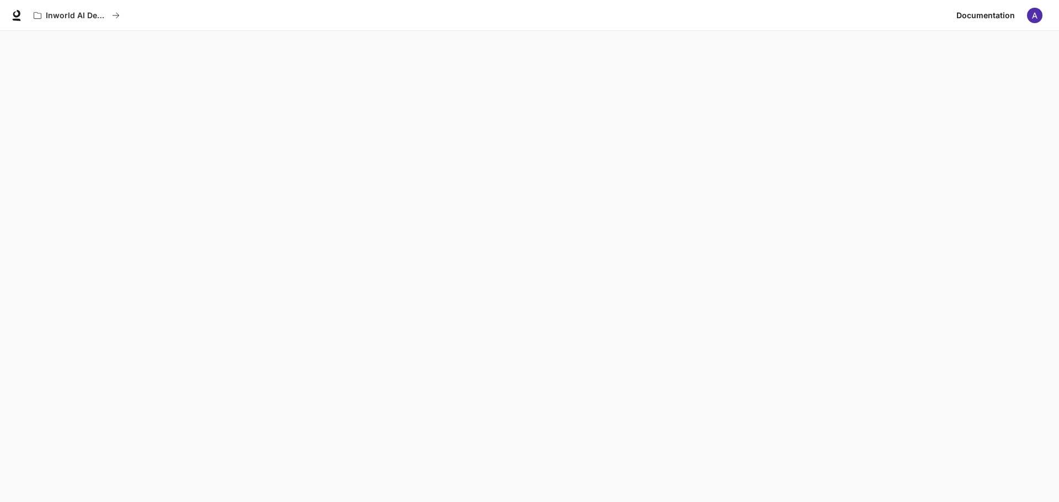 The height and width of the screenshot is (502, 1059). I want to click on button: All workspaces, so click(77, 15).